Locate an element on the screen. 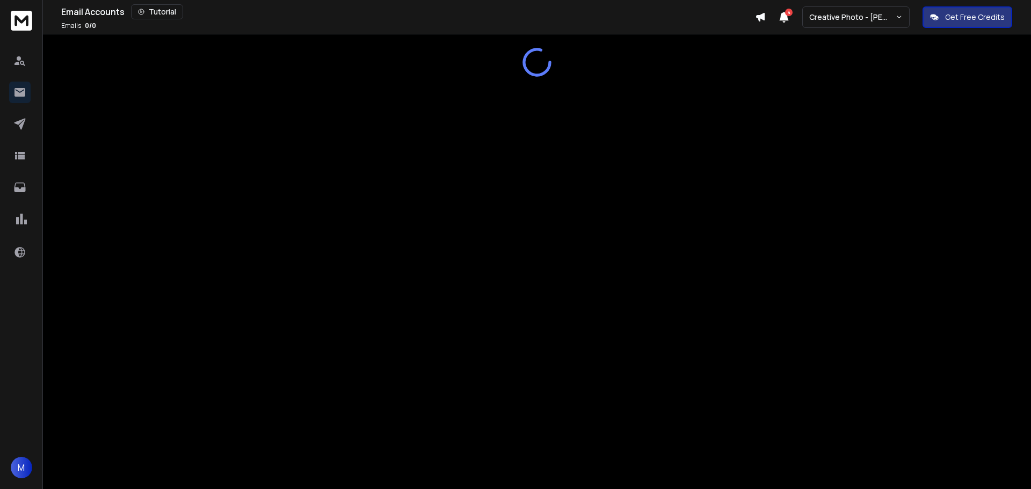  button: Get Free Credits is located at coordinates (967, 17).